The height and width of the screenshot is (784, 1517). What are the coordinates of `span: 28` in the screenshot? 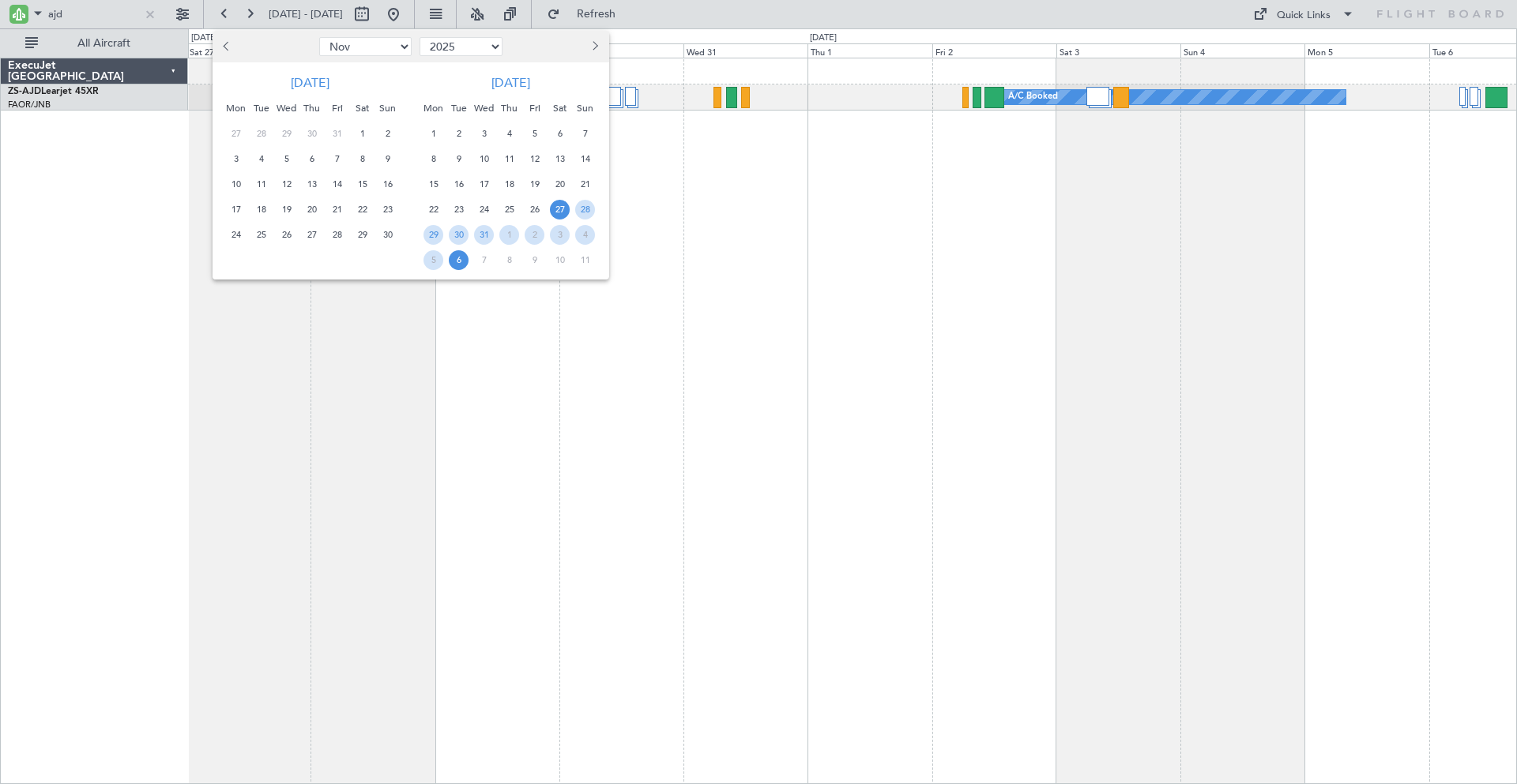 It's located at (336, 235).